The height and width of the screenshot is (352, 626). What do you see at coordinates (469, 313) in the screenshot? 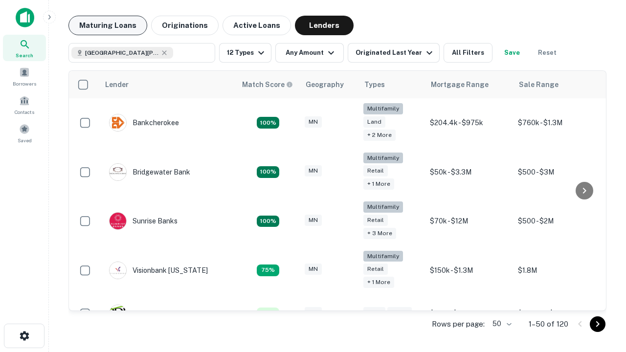
I see `td: $3.1M - $16.1M` at bounding box center [469, 313].